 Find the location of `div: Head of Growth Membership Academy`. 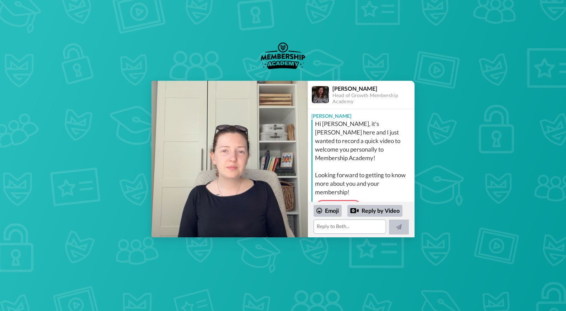

div: Head of Growth Membership Academy is located at coordinates (373, 98).